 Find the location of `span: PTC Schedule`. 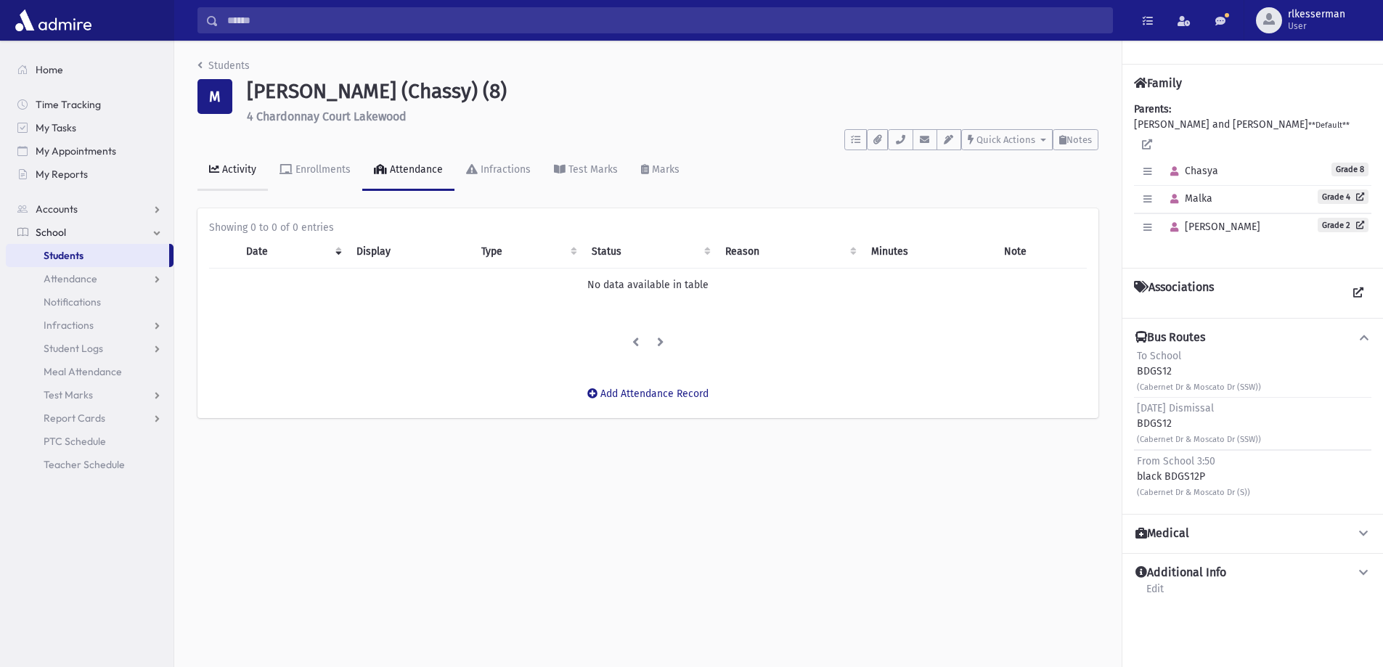

span: PTC Schedule is located at coordinates (75, 441).